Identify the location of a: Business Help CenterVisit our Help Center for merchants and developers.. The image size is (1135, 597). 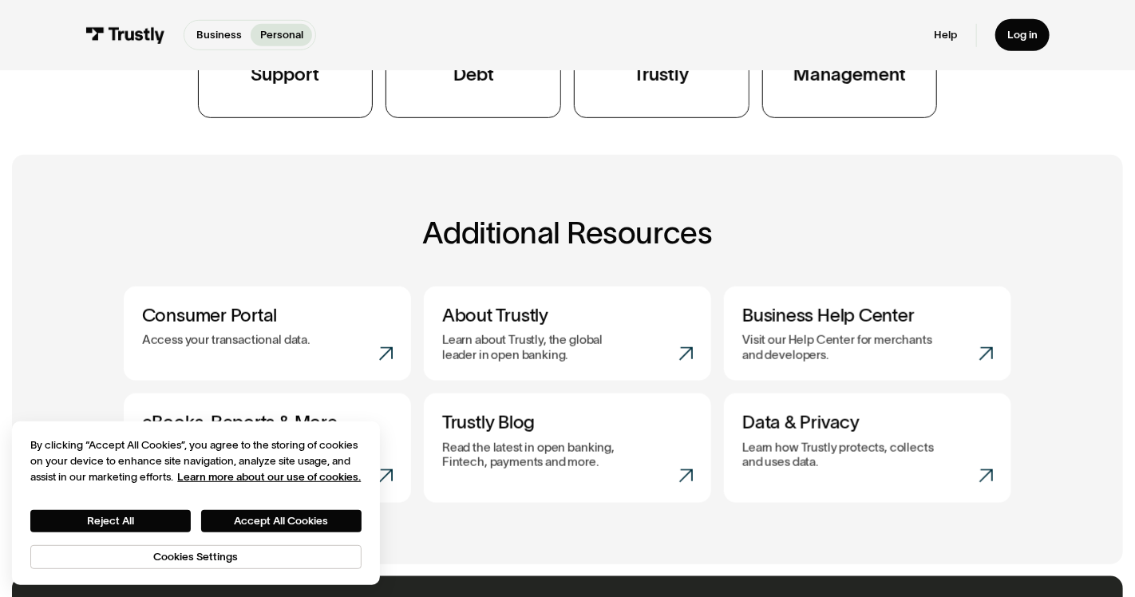
(867, 334).